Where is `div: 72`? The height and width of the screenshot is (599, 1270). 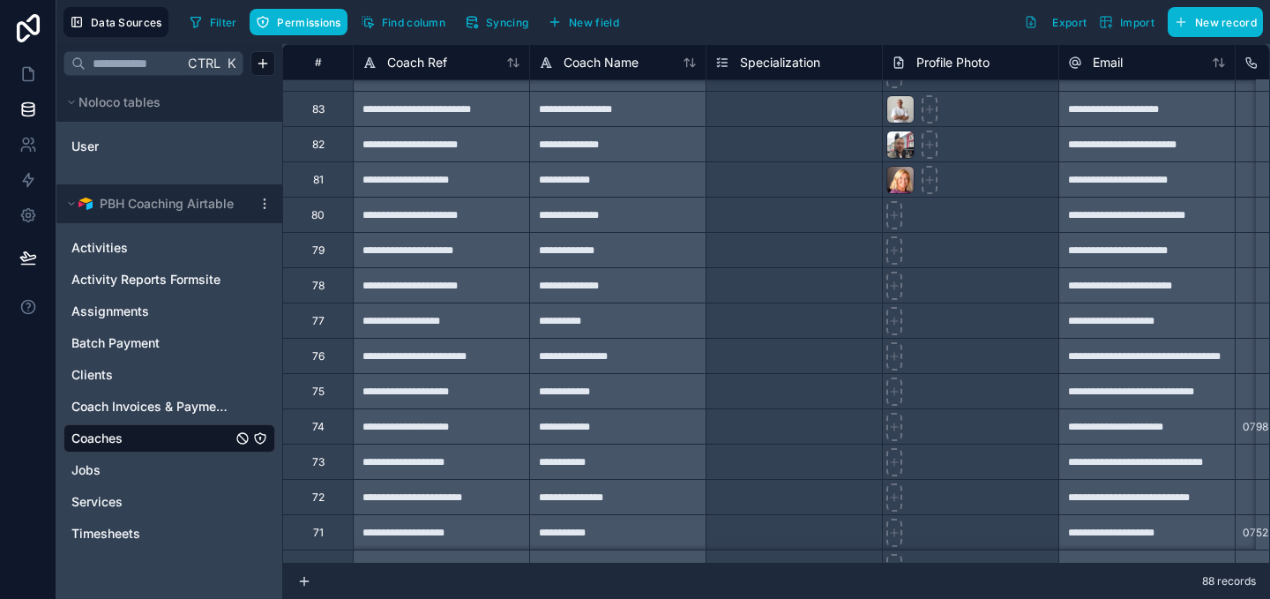
div: 72 is located at coordinates (318, 497).